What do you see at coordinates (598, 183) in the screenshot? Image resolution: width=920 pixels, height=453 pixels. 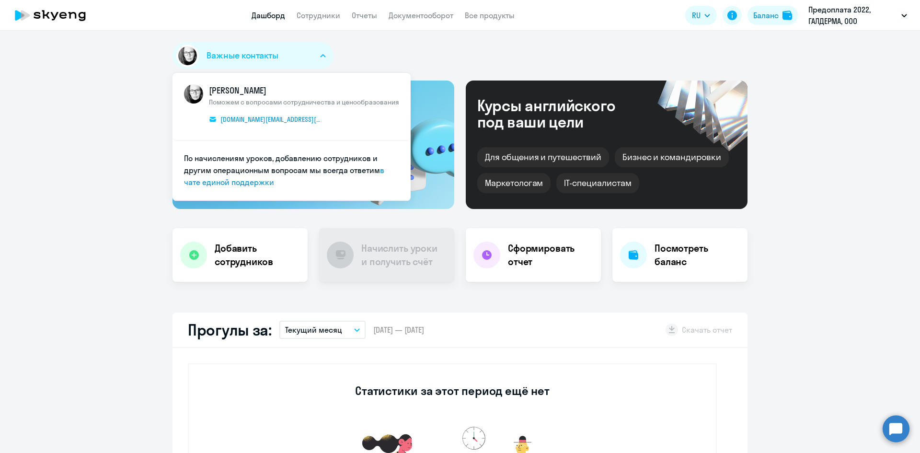 I see `div: IT-специалистам` at bounding box center [598, 183].